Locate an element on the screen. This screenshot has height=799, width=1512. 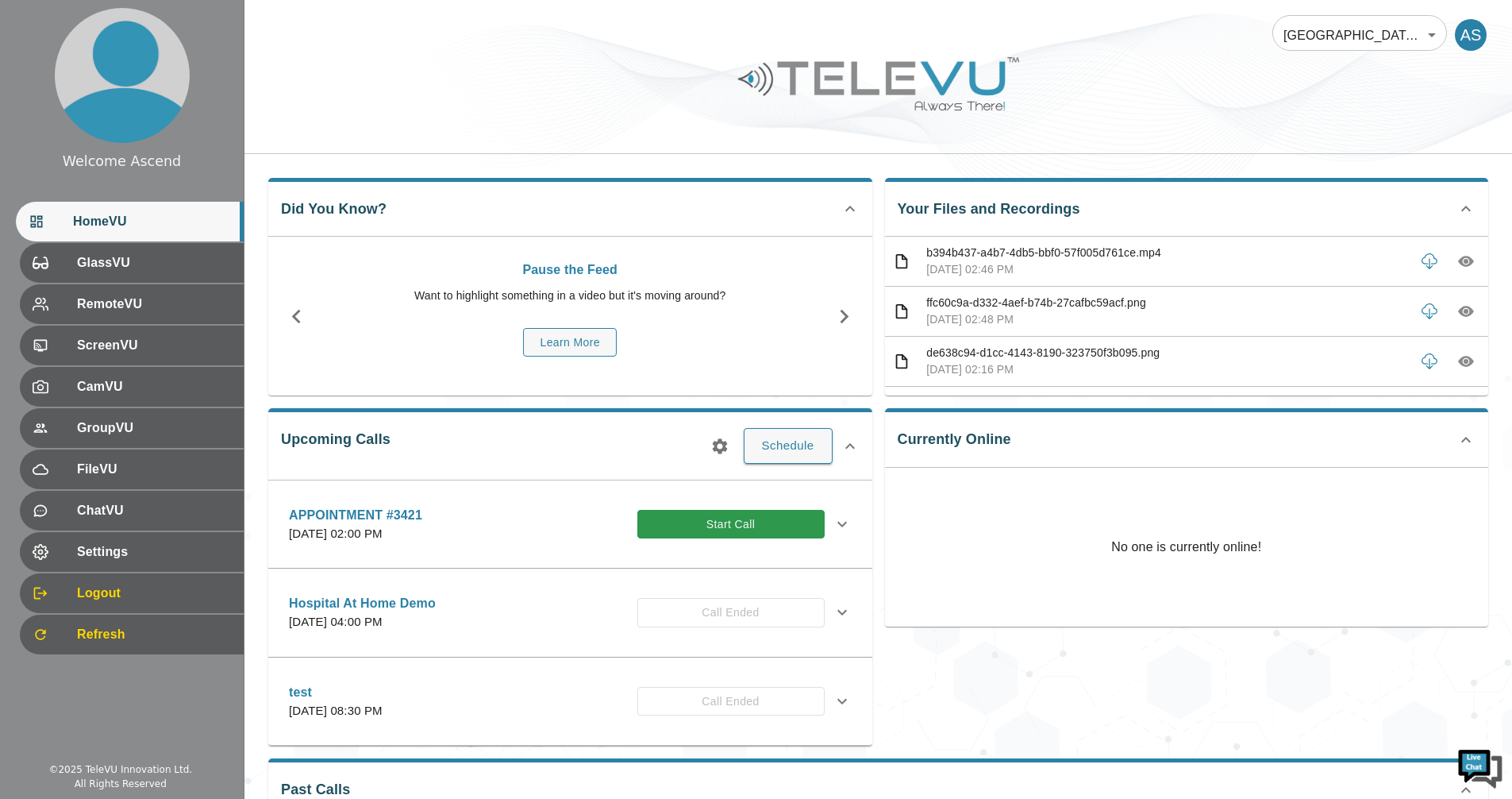
span: ScreenVU is located at coordinates (154, 346).